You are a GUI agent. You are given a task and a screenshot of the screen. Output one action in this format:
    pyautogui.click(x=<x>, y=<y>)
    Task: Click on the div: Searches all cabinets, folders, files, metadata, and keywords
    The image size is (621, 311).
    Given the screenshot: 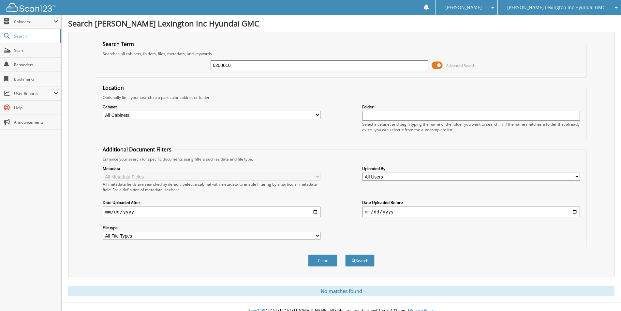 What is the action you would take?
    pyautogui.click(x=341, y=53)
    